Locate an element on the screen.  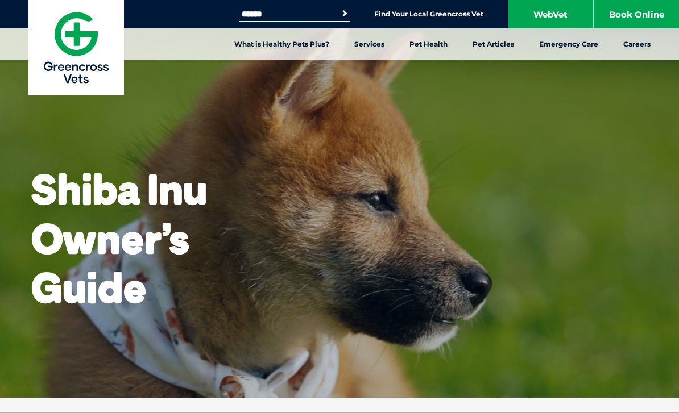
a: Emergency Care is located at coordinates (568, 44).